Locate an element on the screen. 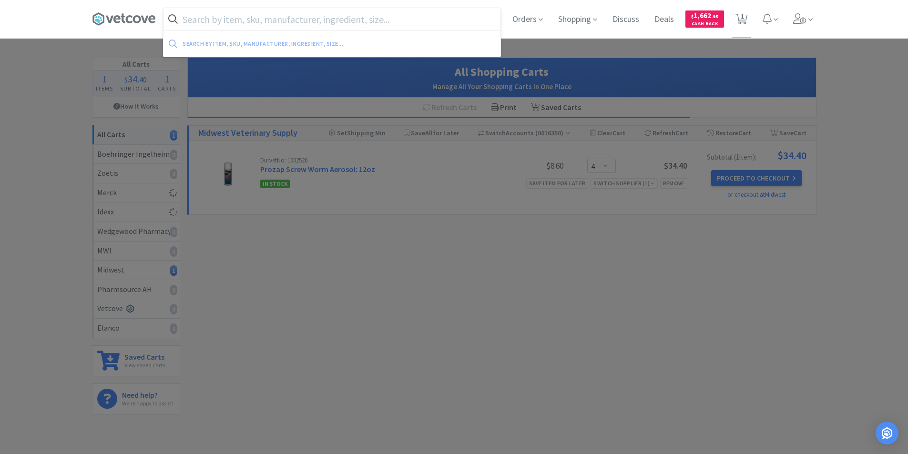 This screenshot has width=908, height=454. div: Search by item, sku, manufacturer, ingredient, size... is located at coordinates (301, 43).